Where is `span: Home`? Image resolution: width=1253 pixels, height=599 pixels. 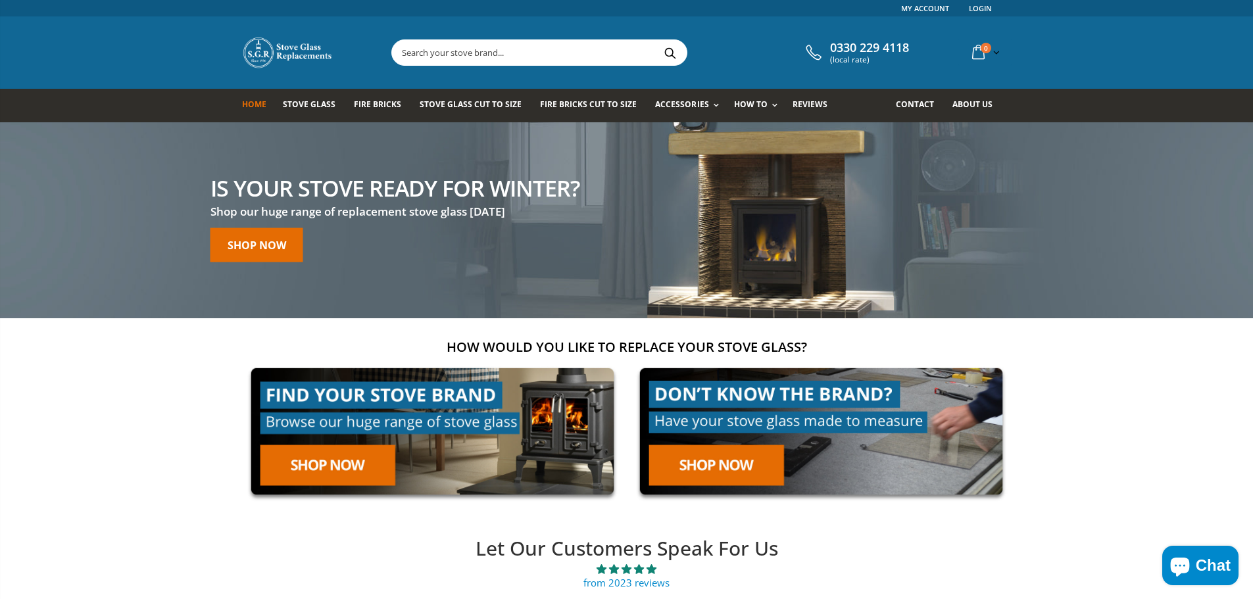 span: Home is located at coordinates (254, 104).